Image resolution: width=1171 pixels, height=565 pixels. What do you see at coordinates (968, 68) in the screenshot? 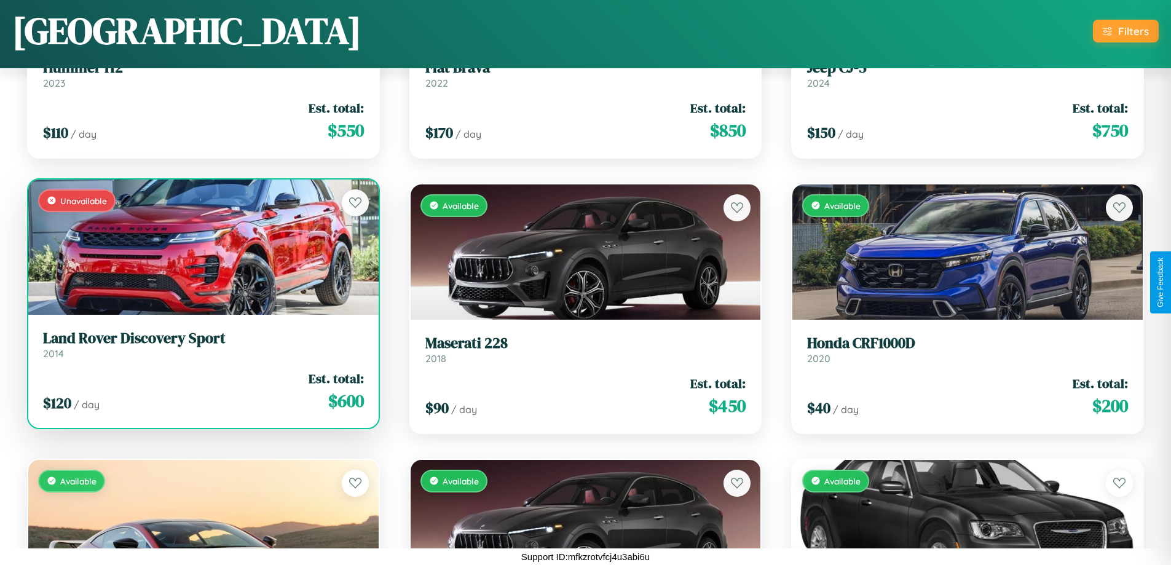
I see `h3: Jeep CJ-5` at bounding box center [968, 68].